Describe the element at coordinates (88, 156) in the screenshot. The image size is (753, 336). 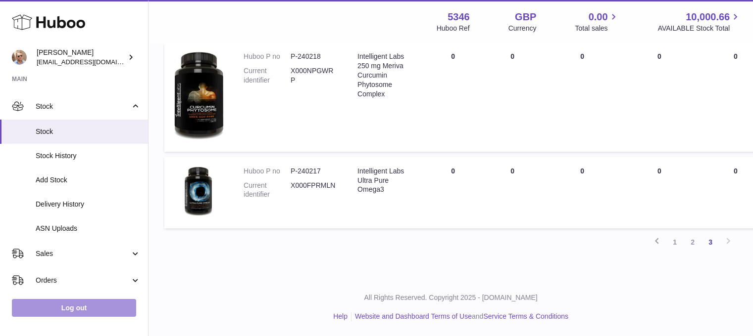
I see `span: Stock History` at that location.